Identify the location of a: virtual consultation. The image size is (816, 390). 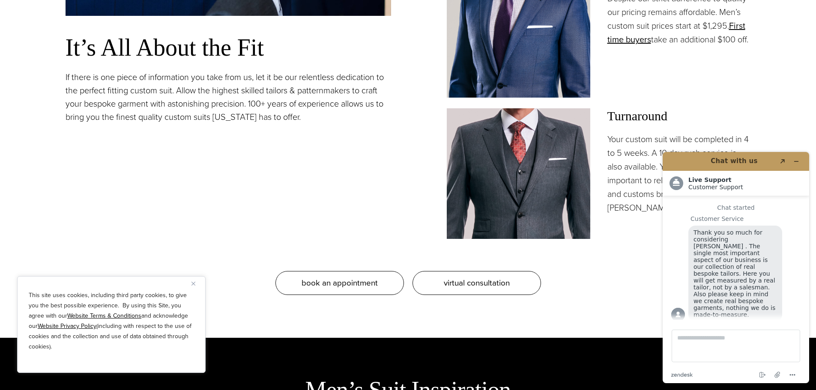
(477, 283).